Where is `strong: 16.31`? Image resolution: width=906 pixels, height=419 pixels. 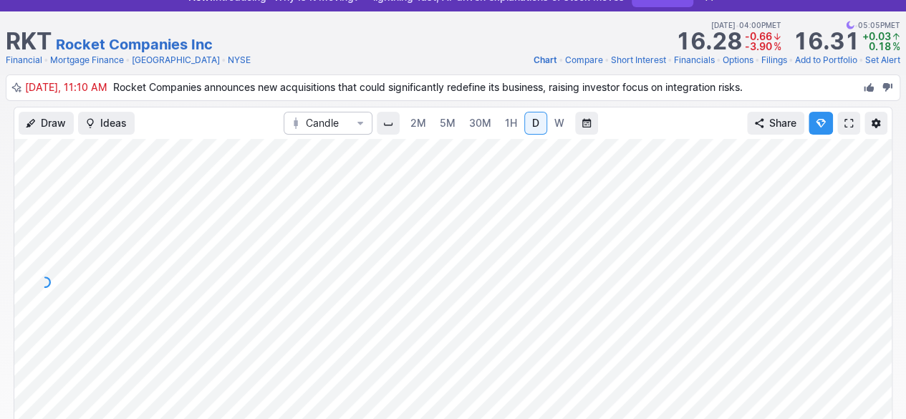
strong: 16.31 is located at coordinates (826, 42).